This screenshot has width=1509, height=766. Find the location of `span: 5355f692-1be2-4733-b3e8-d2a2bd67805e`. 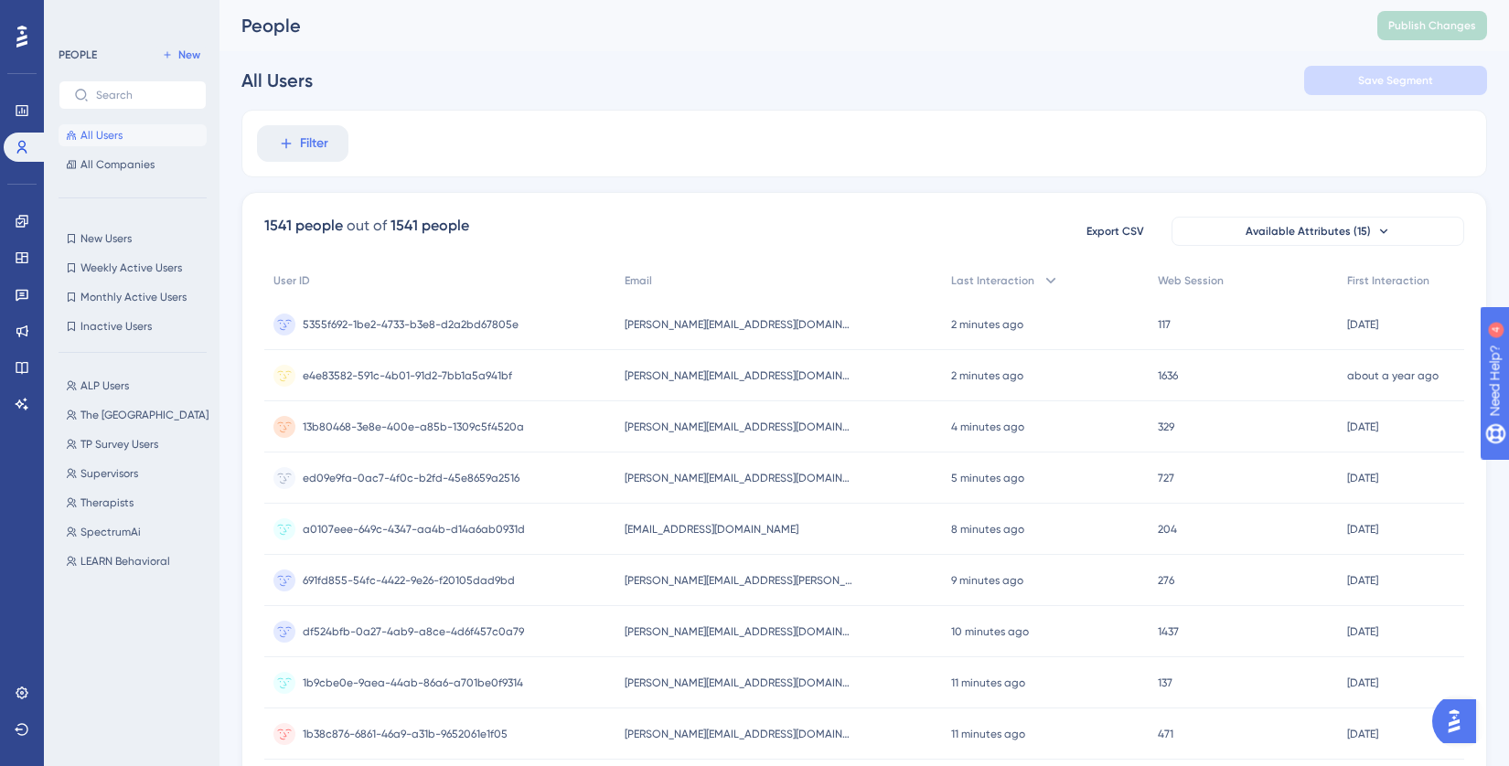

span: 5355f692-1be2-4733-b3e8-d2a2bd67805e is located at coordinates (411, 325).